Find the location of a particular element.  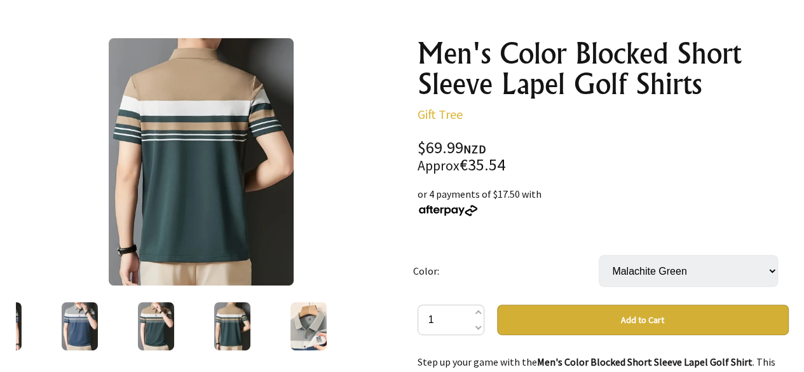

td: Color: is located at coordinates (506, 271).